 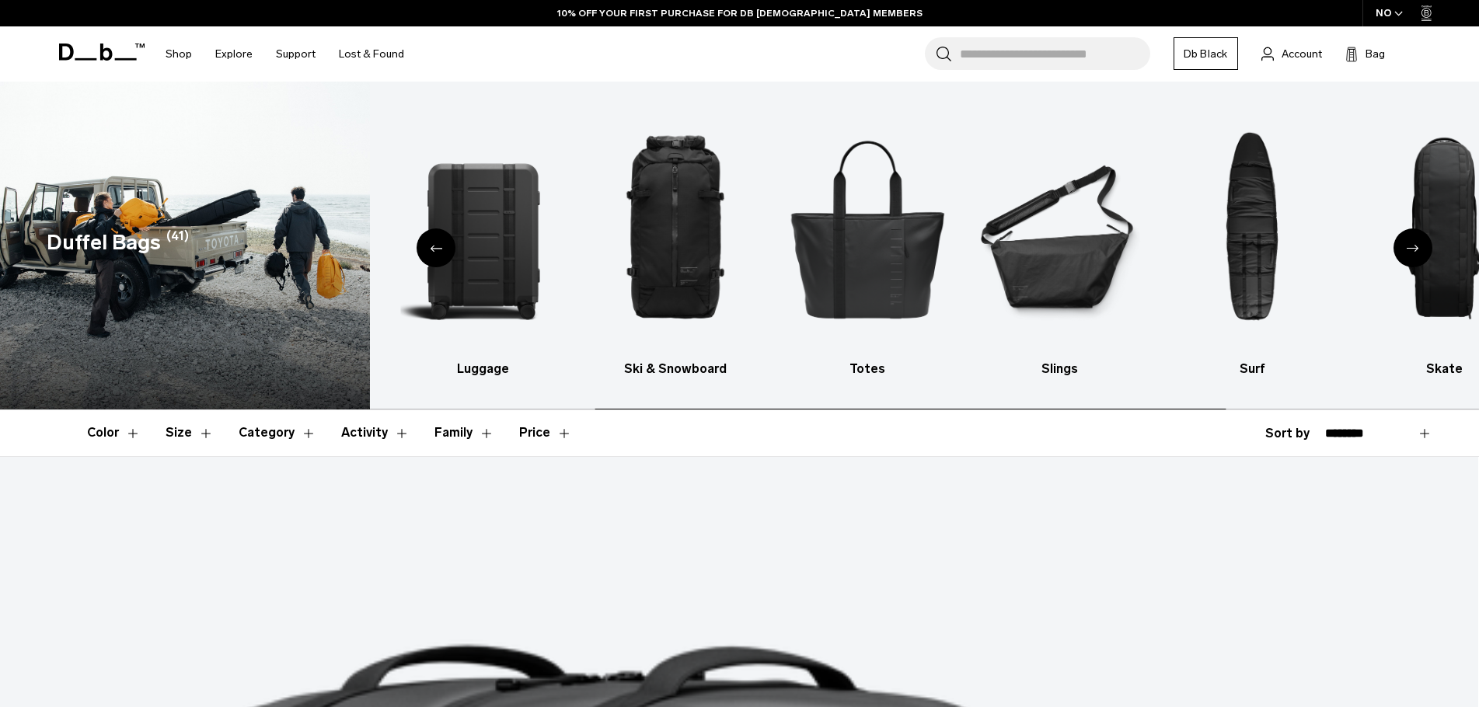 I want to click on a: Db Luggage, so click(x=483, y=242).